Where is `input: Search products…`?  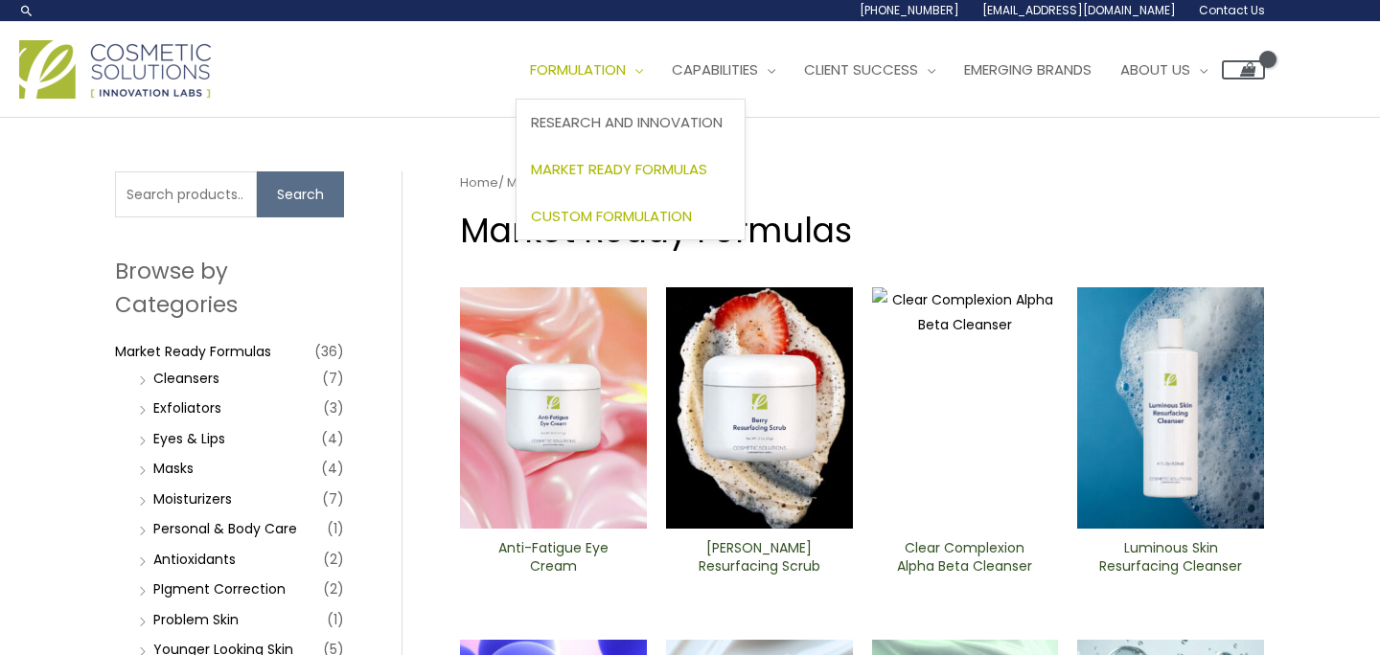 input: Search products… is located at coordinates (186, 194).